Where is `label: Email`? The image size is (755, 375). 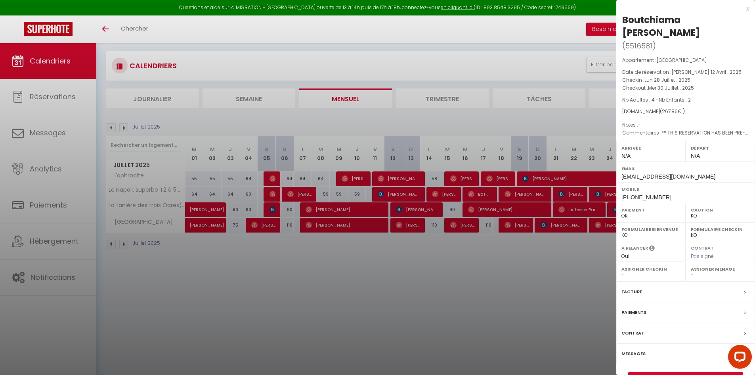 label: Email is located at coordinates (686, 168).